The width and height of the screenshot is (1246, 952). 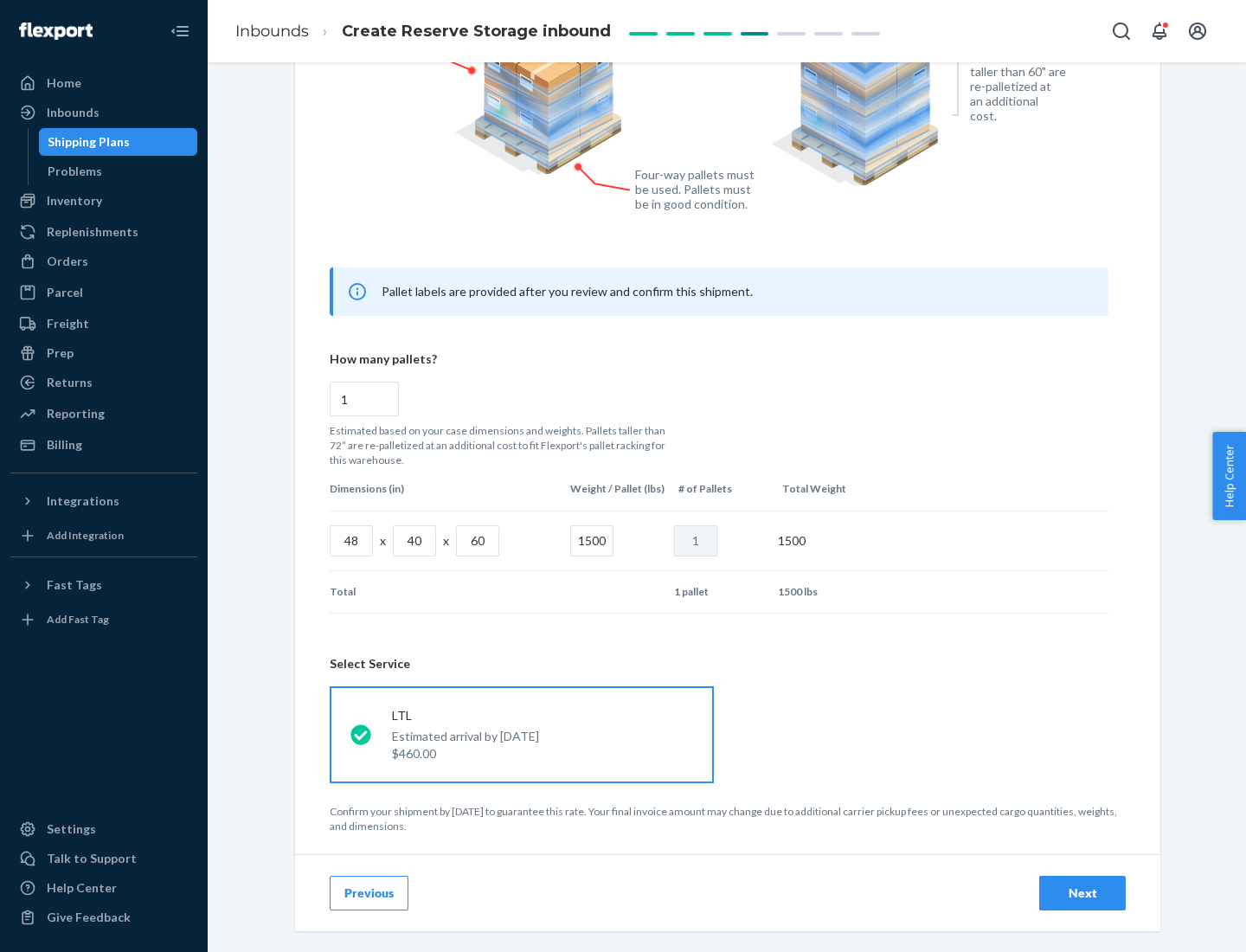 I want to click on button: Help Center, so click(x=1229, y=476).